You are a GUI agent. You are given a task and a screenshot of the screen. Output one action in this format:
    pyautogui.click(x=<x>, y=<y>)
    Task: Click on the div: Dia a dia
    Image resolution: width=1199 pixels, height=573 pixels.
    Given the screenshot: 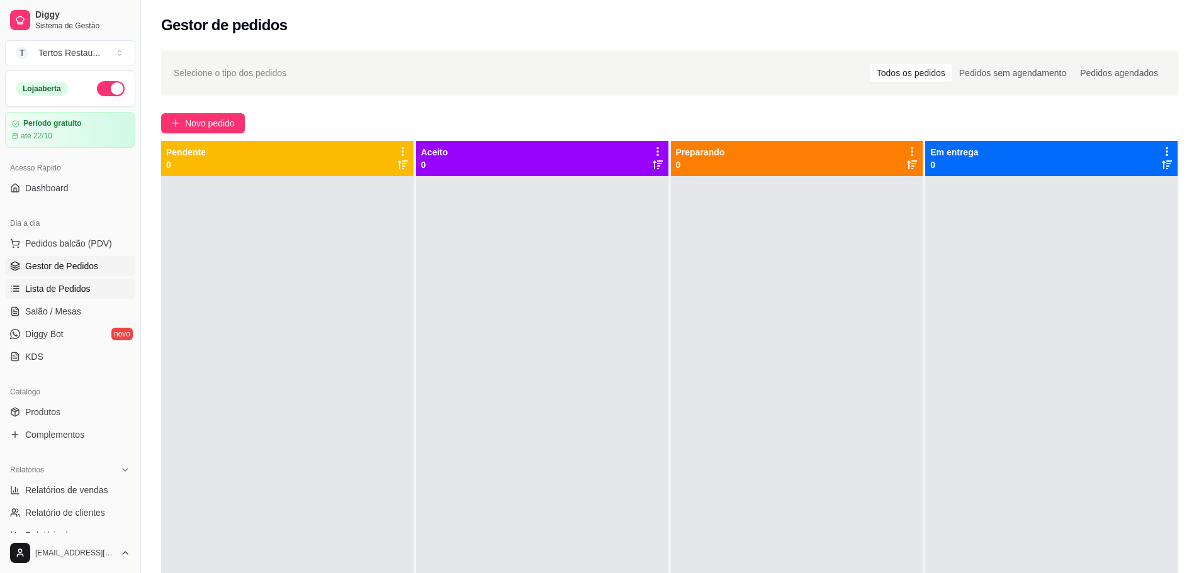 What is the action you would take?
    pyautogui.click(x=70, y=223)
    